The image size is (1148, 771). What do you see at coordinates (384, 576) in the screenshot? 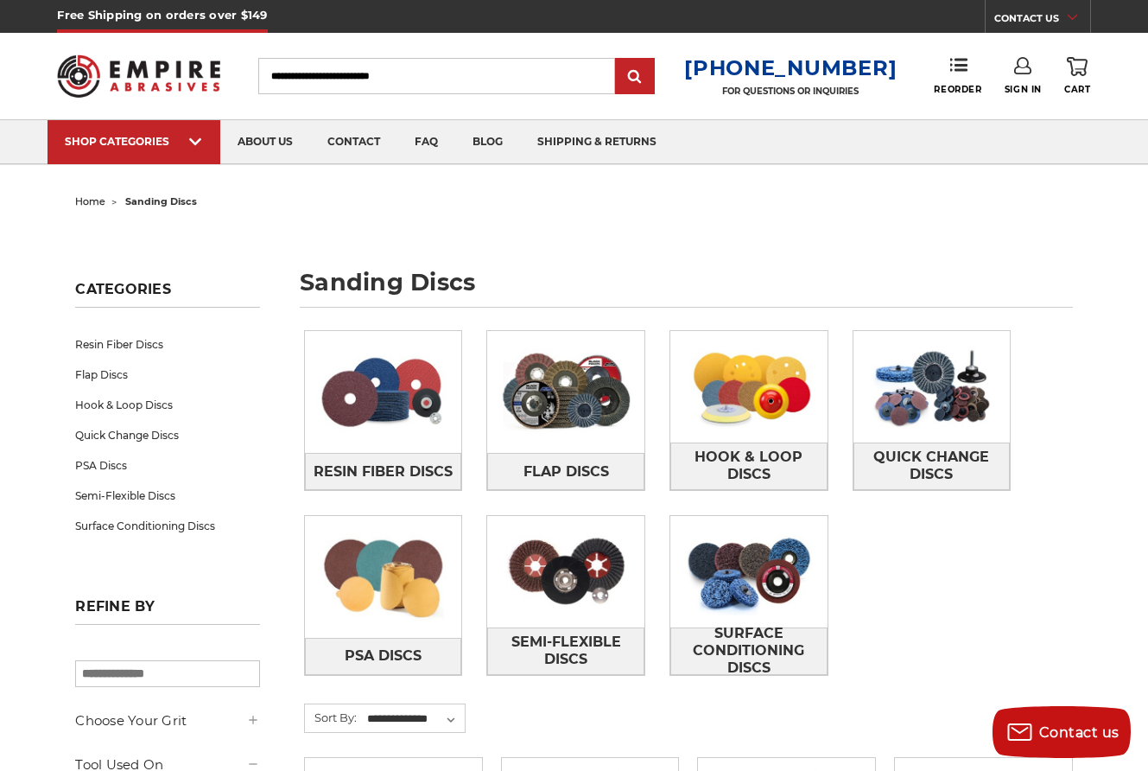
I see `img: PSA Discs` at bounding box center [384, 576].